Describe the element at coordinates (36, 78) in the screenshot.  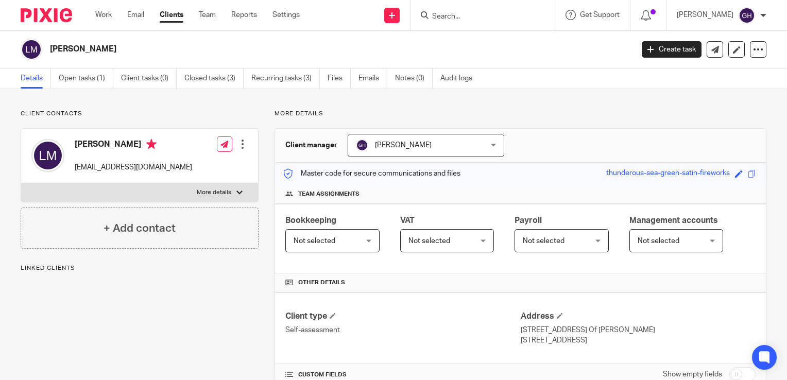
I see `a: Details` at that location.